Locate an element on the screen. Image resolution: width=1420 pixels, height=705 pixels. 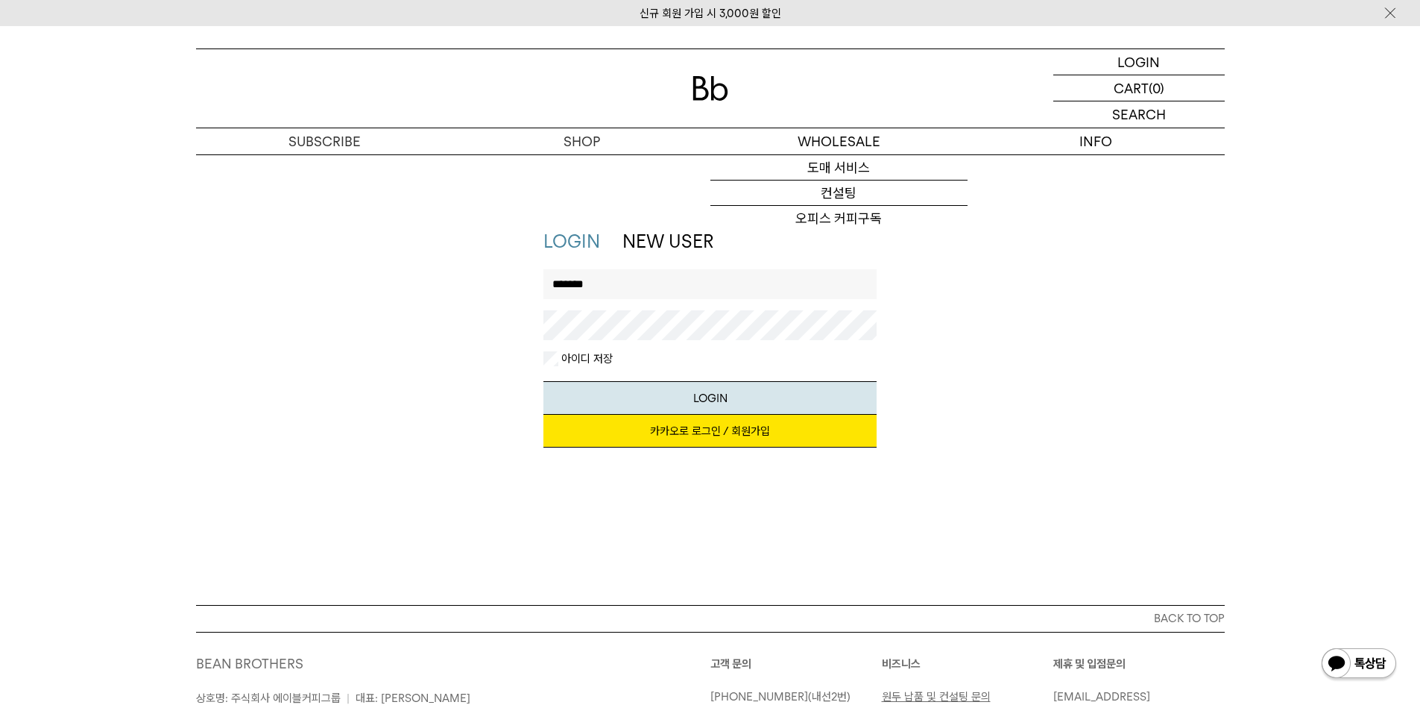
a: SHOP is located at coordinates (582, 141).